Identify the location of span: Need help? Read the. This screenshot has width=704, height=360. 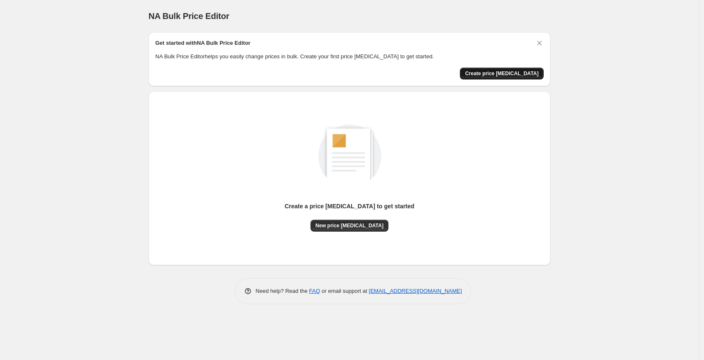
(282, 291).